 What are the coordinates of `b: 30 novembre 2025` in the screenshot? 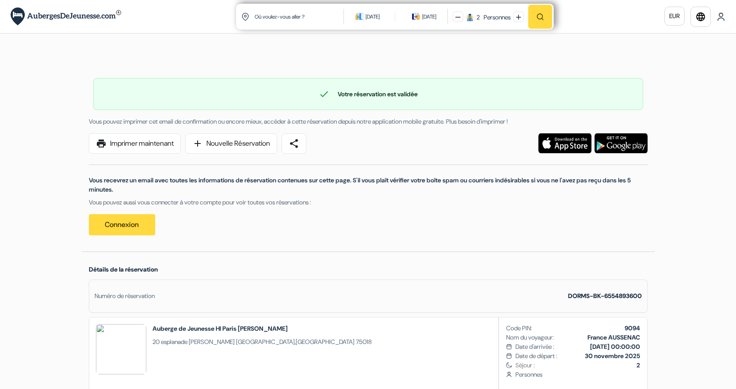 It's located at (612, 356).